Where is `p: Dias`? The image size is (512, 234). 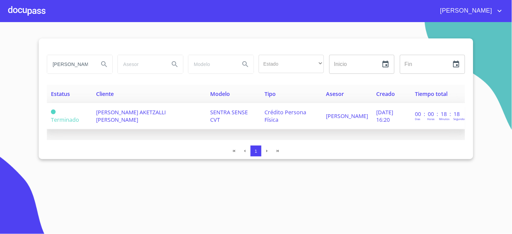
p: Dias is located at coordinates (418, 118).